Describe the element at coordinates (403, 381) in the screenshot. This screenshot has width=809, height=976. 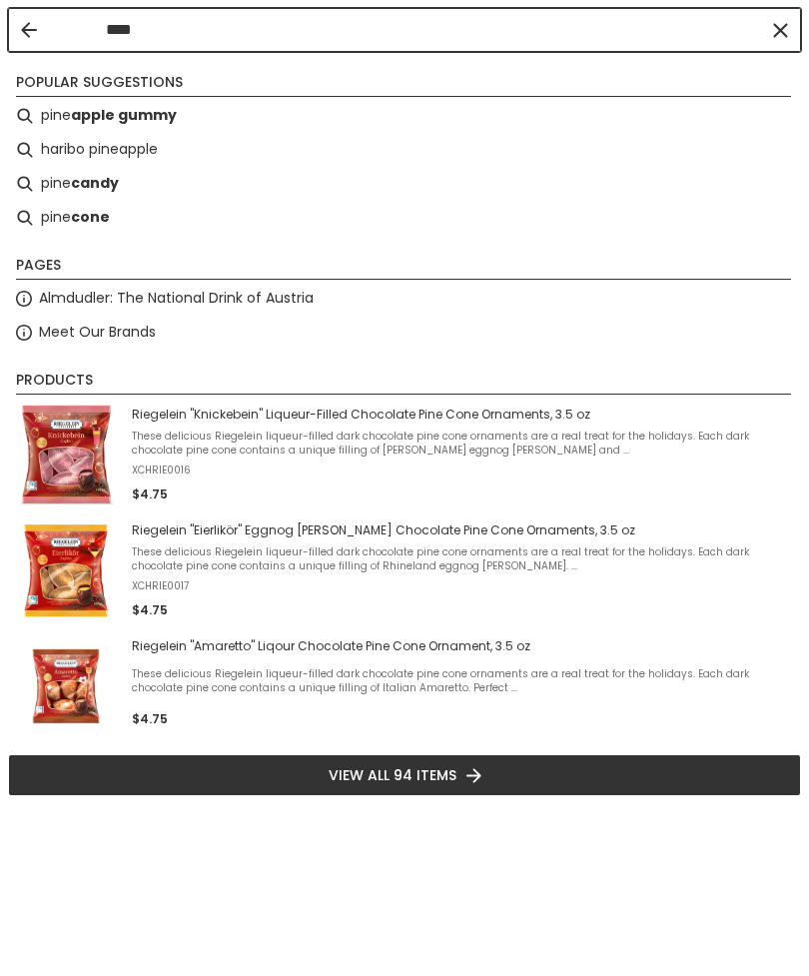
I see `li: Products` at that location.